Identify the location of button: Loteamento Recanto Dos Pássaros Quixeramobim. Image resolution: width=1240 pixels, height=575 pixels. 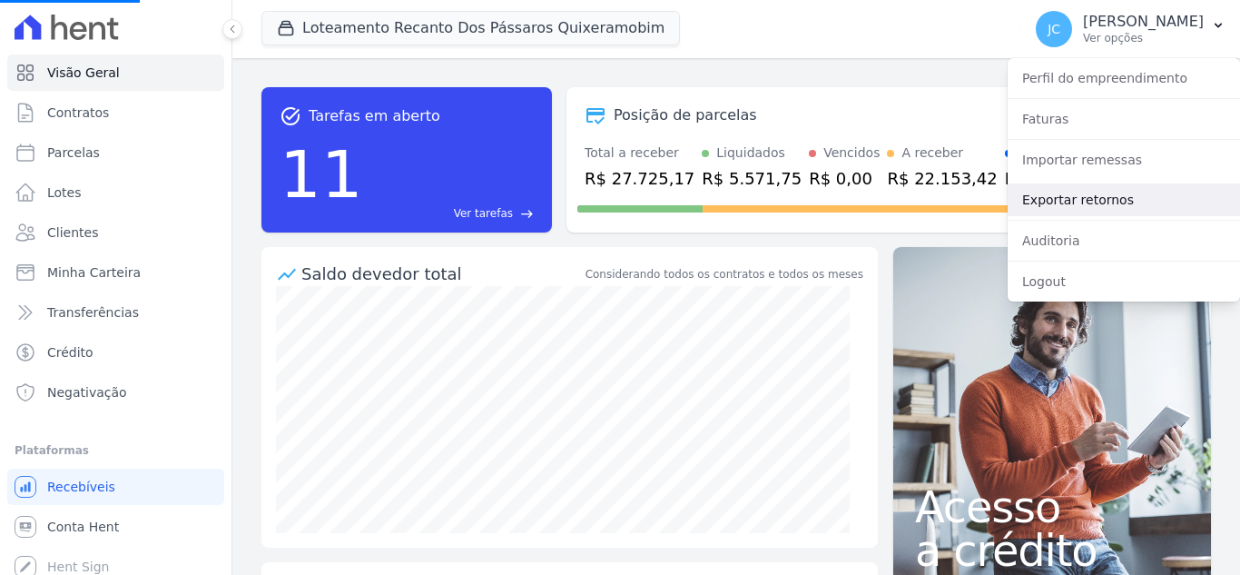
(470, 28).